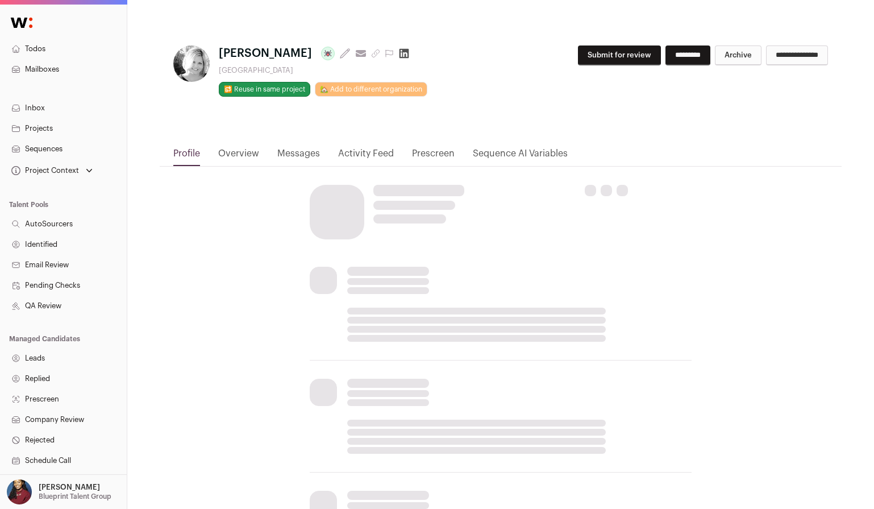 This screenshot has width=874, height=509. I want to click on p: Blueprint Talent Group, so click(75, 496).